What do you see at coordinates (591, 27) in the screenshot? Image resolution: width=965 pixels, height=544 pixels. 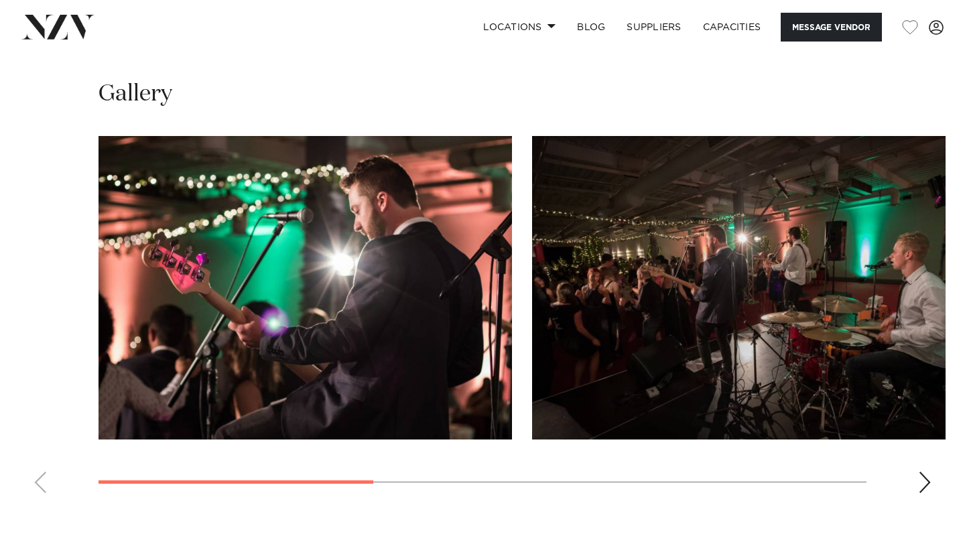 I see `a: BLOG` at bounding box center [591, 27].